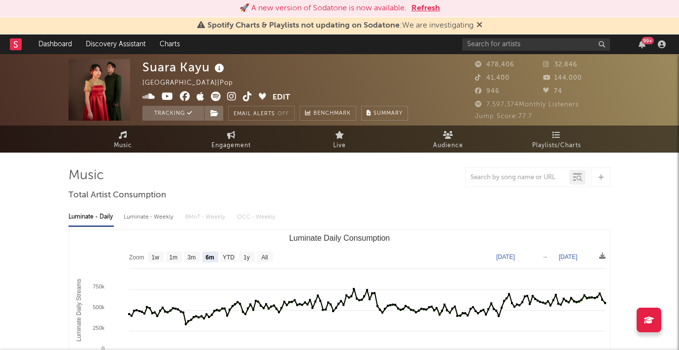 The width and height of the screenshot is (679, 350). What do you see at coordinates (98, 287) in the screenshot?
I see `text: 750k` at bounding box center [98, 287].